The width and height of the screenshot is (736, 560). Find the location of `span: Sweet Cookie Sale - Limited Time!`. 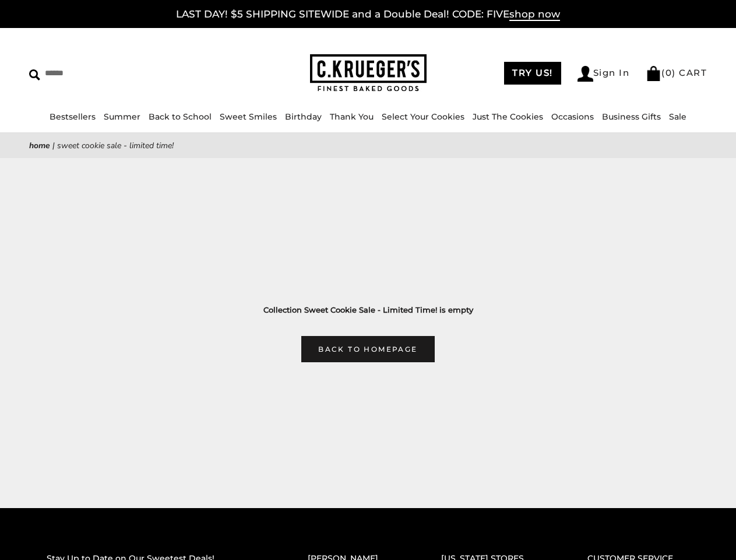

span: Sweet Cookie Sale - Limited Time! is located at coordinates (115, 145).